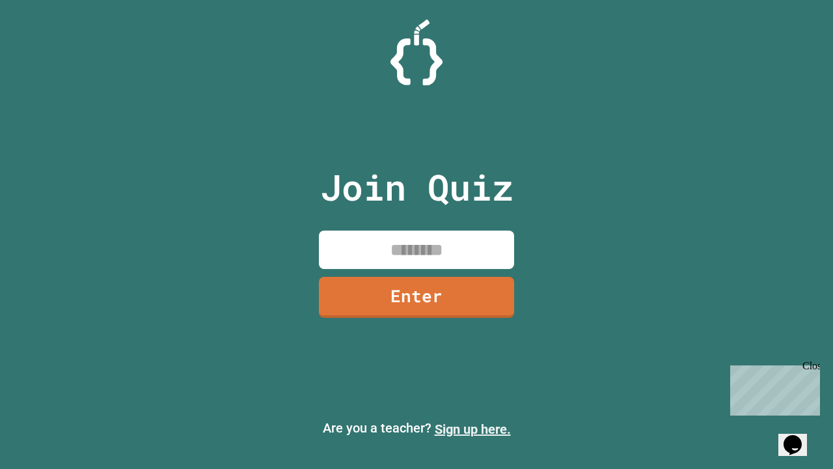 The image size is (833, 469). Describe the element at coordinates (417, 428) in the screenshot. I see `p: Are you a teacher?` at that location.